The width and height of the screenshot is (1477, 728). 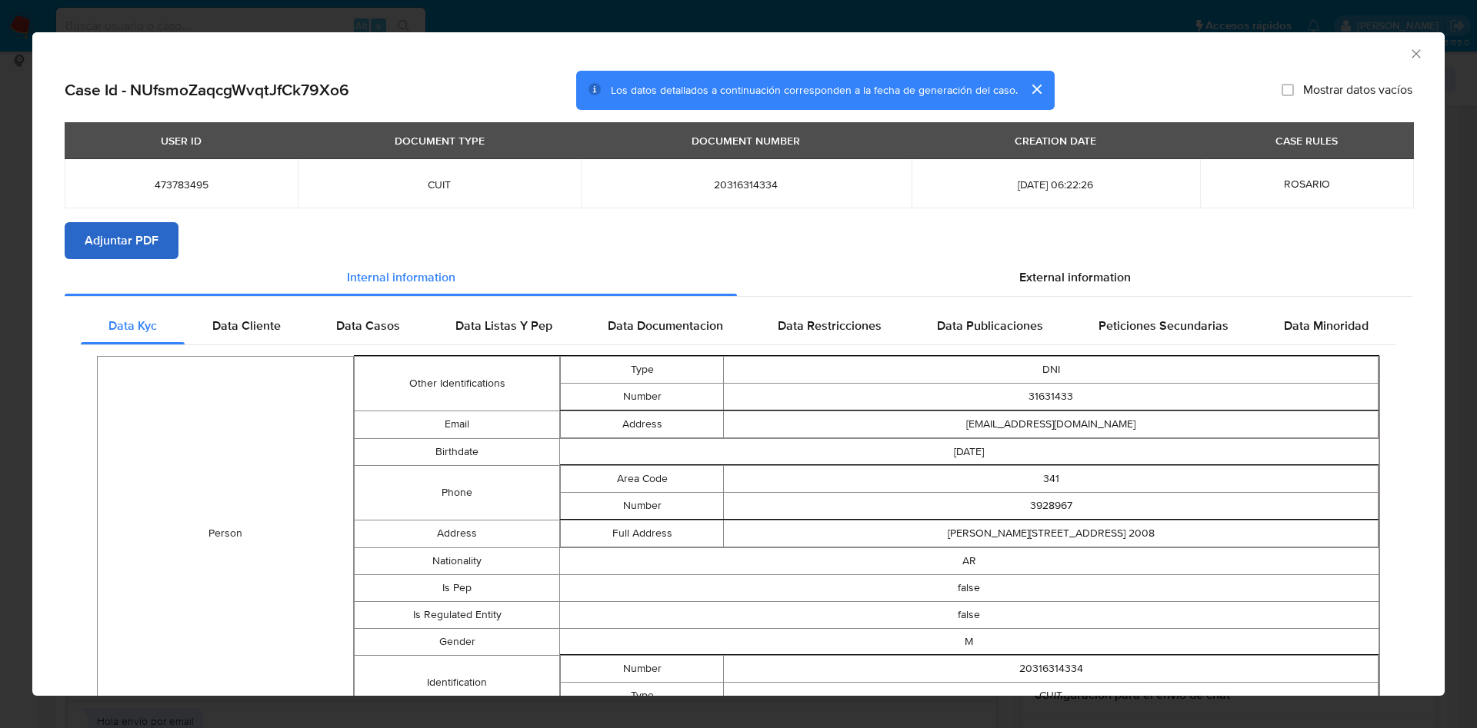 I want to click on div: closure-recommendation-modal, so click(x=738, y=364).